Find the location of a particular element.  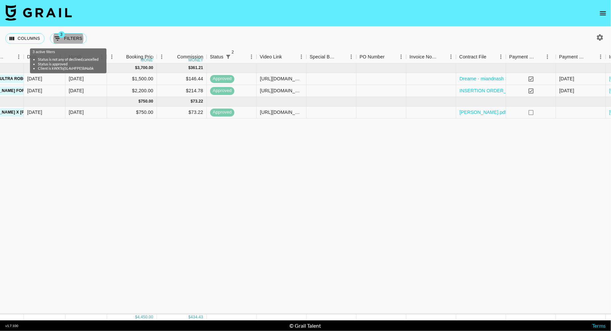

a: Terms is located at coordinates (598, 326).